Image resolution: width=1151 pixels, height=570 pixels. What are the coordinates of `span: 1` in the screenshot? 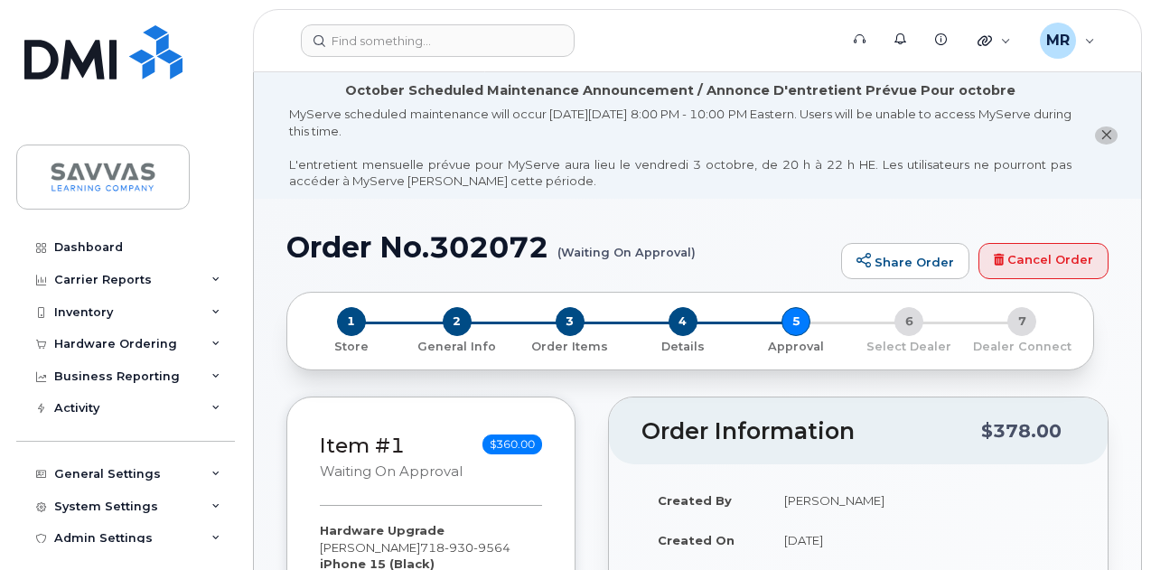 It's located at (351, 322).